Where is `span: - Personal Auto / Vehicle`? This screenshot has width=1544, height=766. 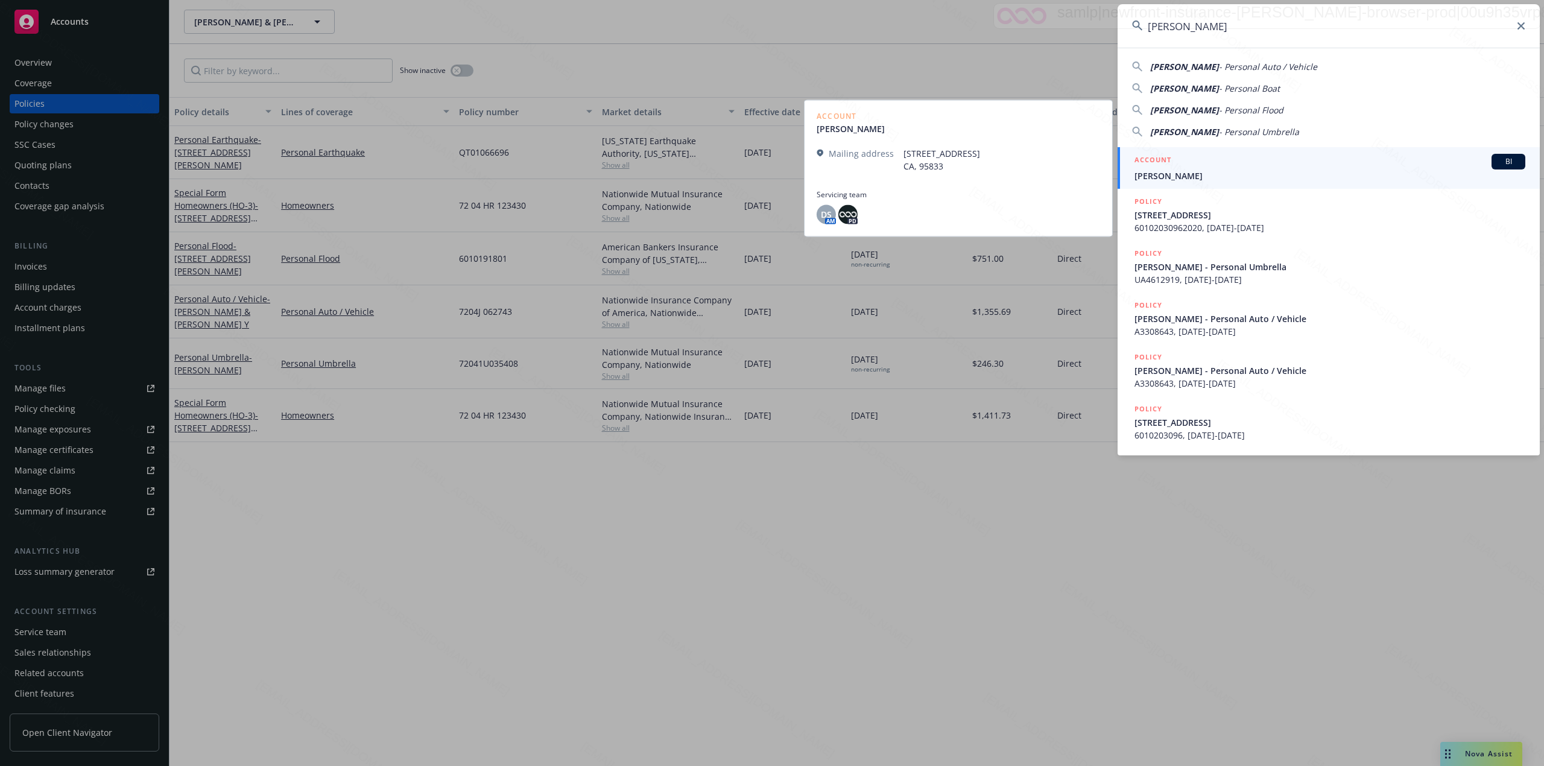 span: - Personal Auto / Vehicle is located at coordinates (1268, 66).